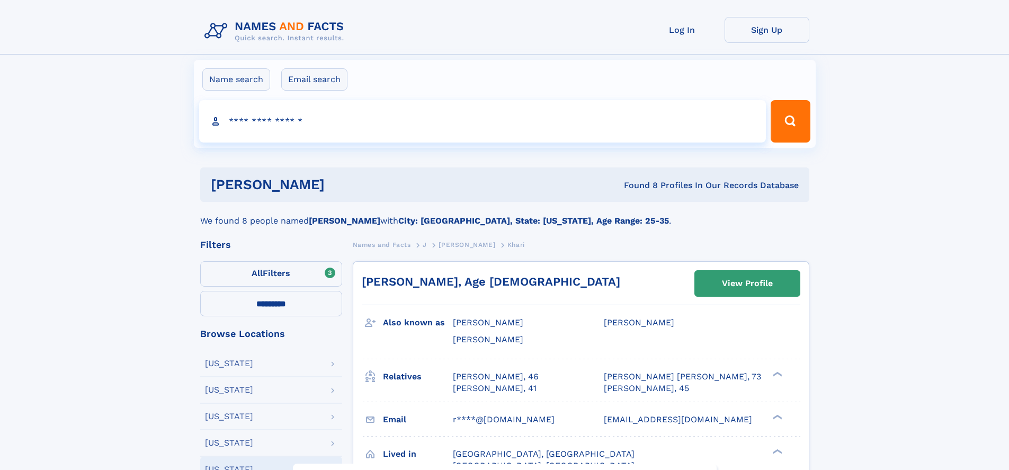 The height and width of the screenshot is (470, 1009). Describe the element at coordinates (418, 323) in the screenshot. I see `h3: Also known as` at that location.